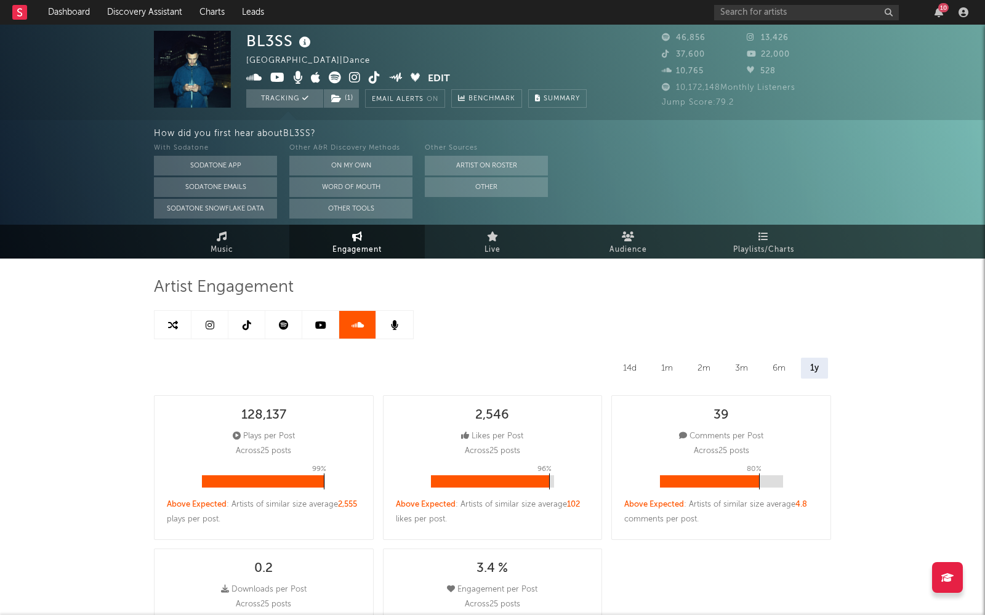 The height and width of the screenshot is (615, 985). What do you see at coordinates (492, 437) in the screenshot?
I see `div: Likes per Post` at bounding box center [492, 437].